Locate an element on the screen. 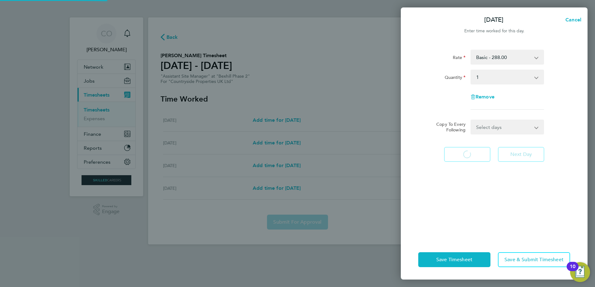  button: Cancel is located at coordinates (571, 20).